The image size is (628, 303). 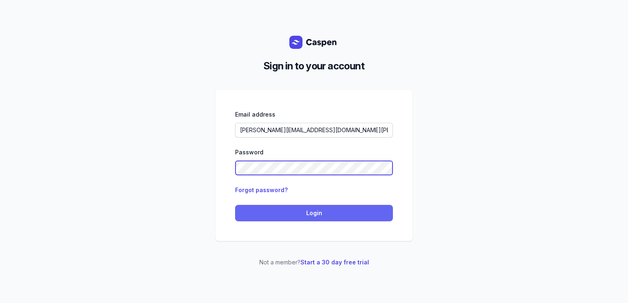 What do you see at coordinates (334, 262) in the screenshot?
I see `a: Start a 30 day free trial` at bounding box center [334, 262].